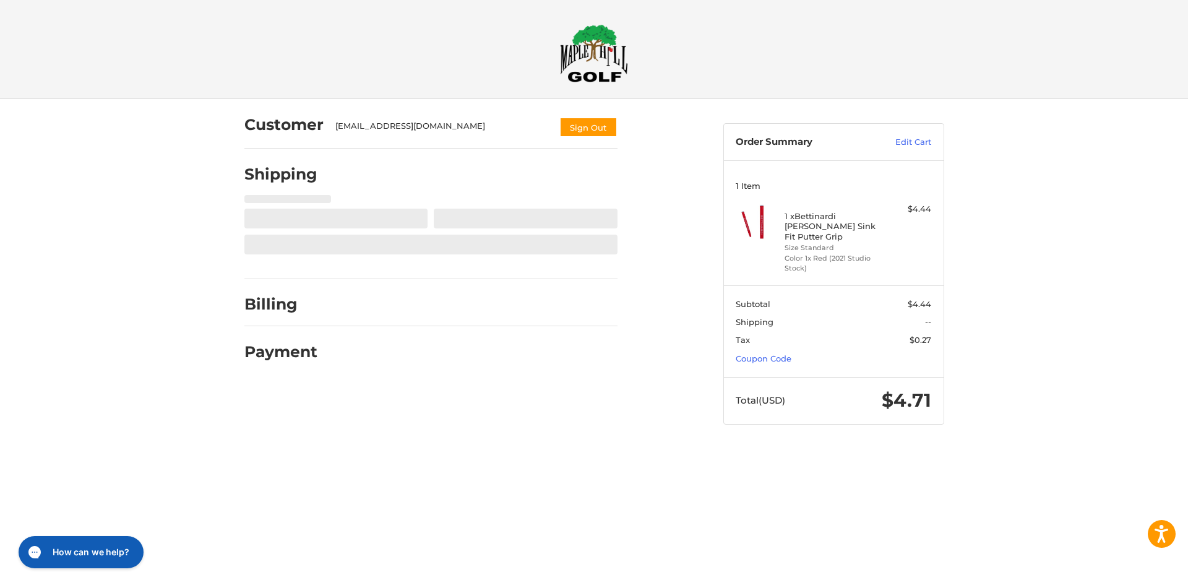  What do you see at coordinates (919, 304) in the screenshot?
I see `span: $4.44` at bounding box center [919, 304].